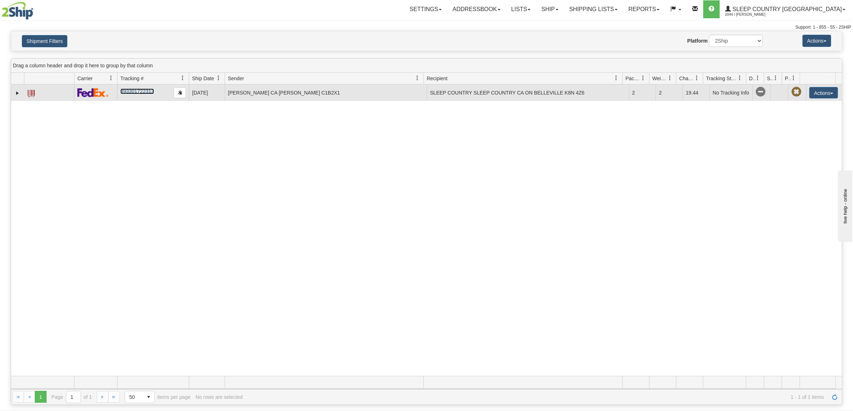 The width and height of the screenshot is (853, 411). Describe the element at coordinates (697, 41) in the screenshot. I see `label: Platform` at that location.